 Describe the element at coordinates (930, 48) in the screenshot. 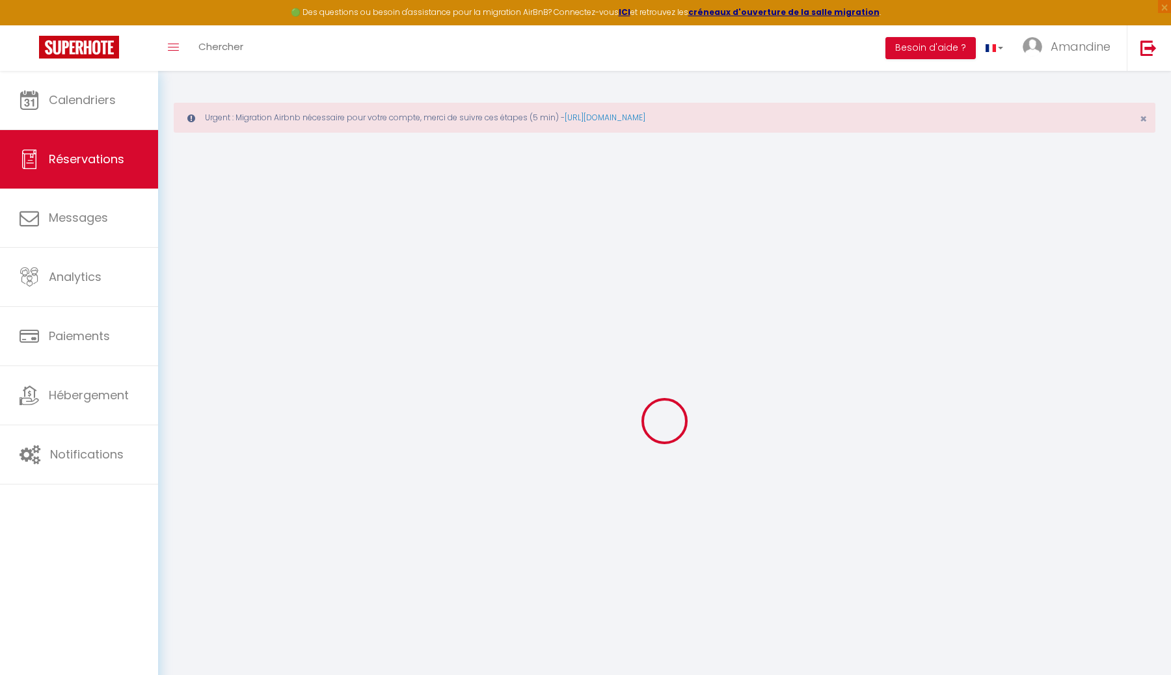

I see `button: Besoin d'aide ?` at that location.